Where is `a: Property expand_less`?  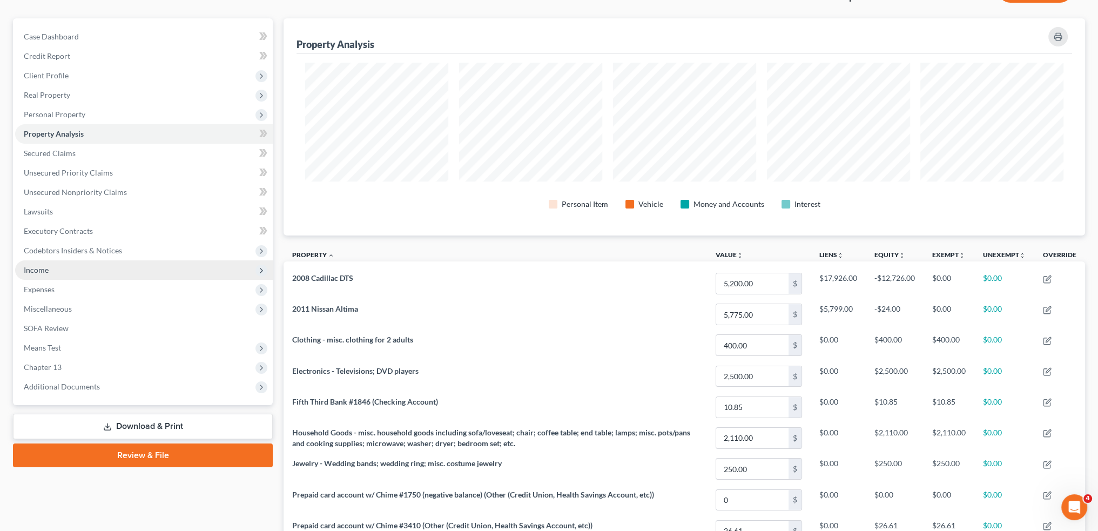
a: Property expand_less is located at coordinates (313, 254).